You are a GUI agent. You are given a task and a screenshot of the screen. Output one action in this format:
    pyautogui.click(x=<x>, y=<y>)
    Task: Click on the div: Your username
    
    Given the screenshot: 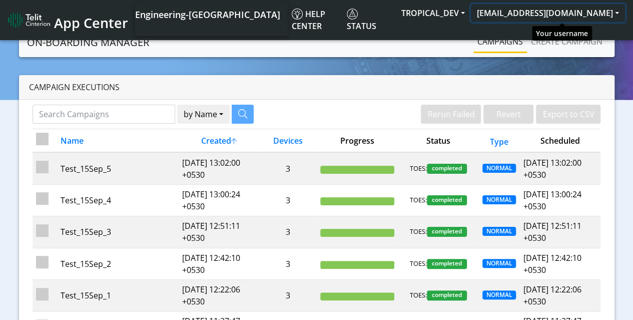 What is the action you would take?
    pyautogui.click(x=562, y=33)
    